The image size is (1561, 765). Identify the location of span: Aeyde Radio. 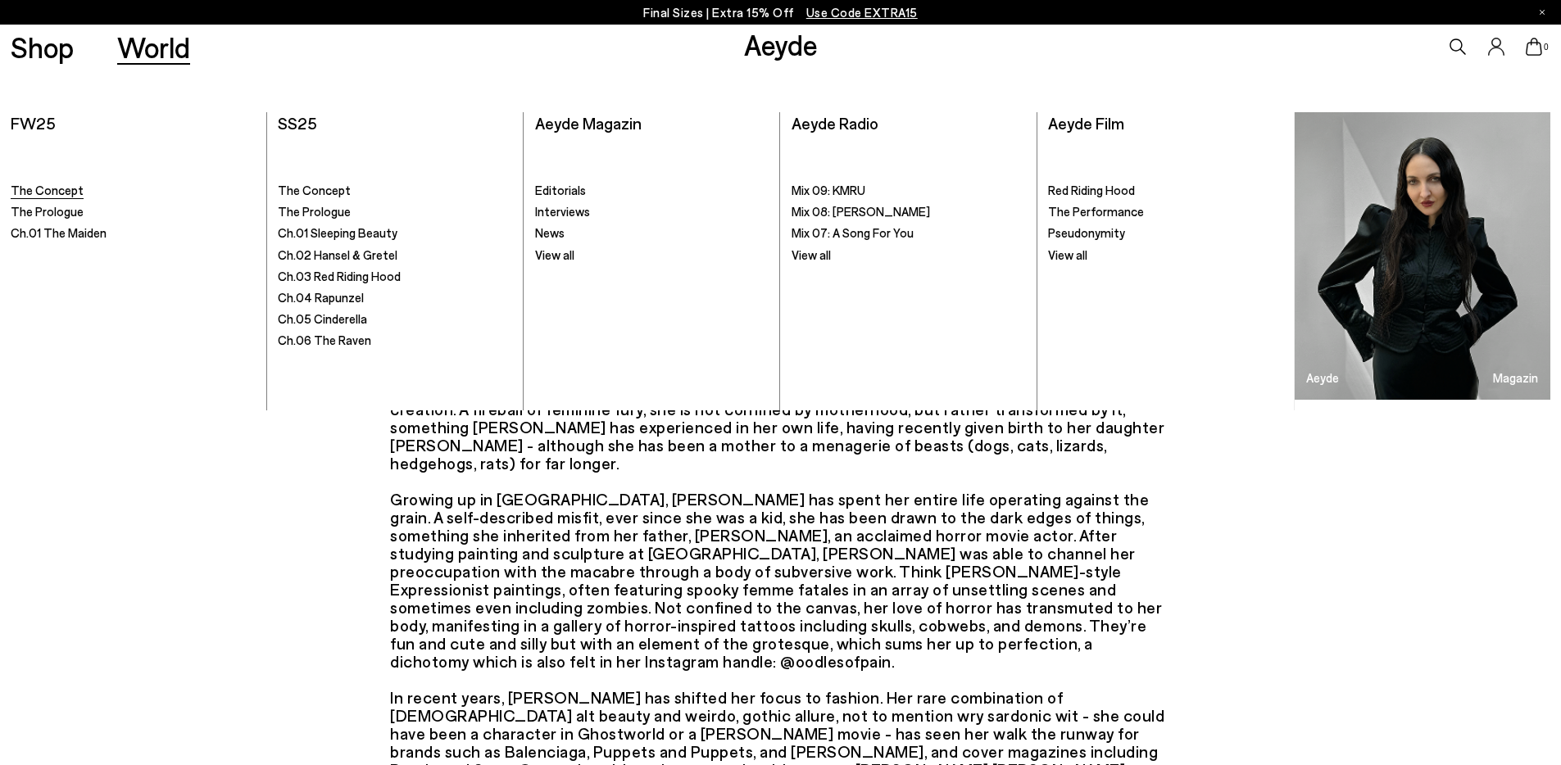
(835, 123).